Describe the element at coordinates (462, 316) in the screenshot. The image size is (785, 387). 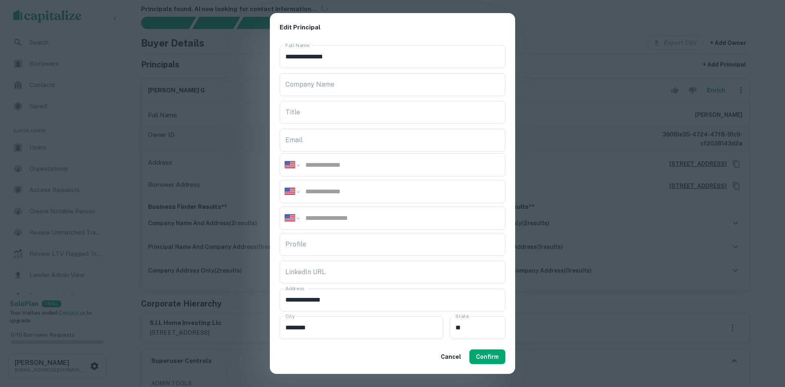
I see `label: State` at that location.